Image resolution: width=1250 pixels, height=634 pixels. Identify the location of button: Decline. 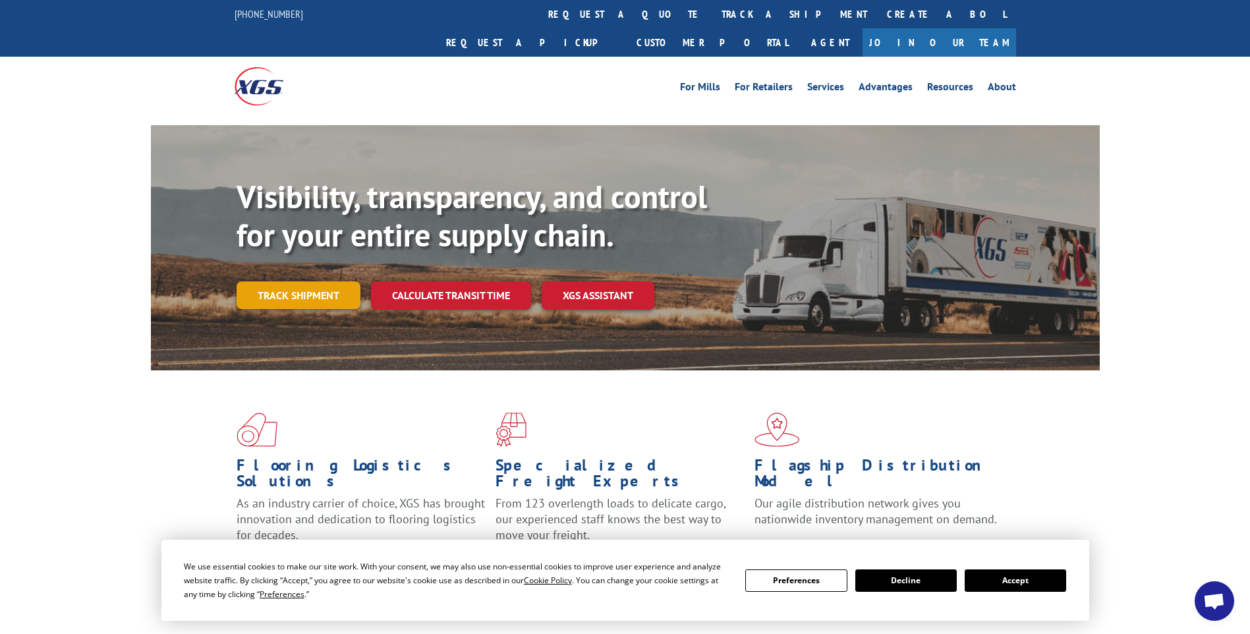
(906, 580).